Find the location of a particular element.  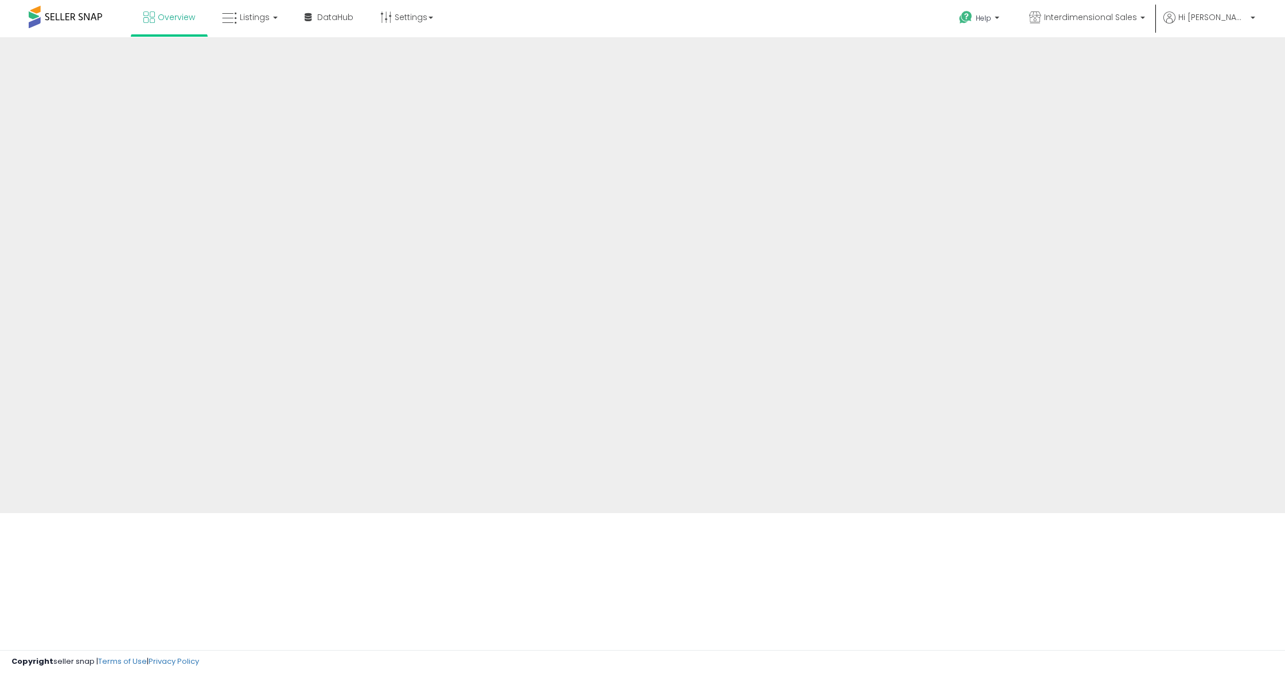

span: DataHub is located at coordinates (335, 17).